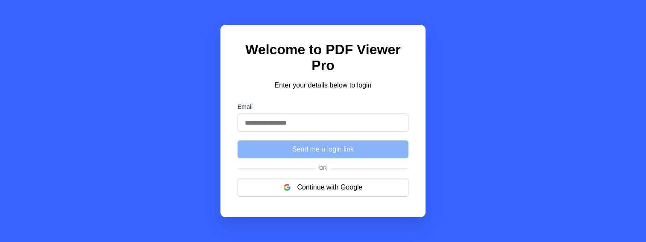 The image size is (646, 242). What do you see at coordinates (323, 58) in the screenshot?
I see `h1: Welcome to PDF Viewer Pro` at bounding box center [323, 58].